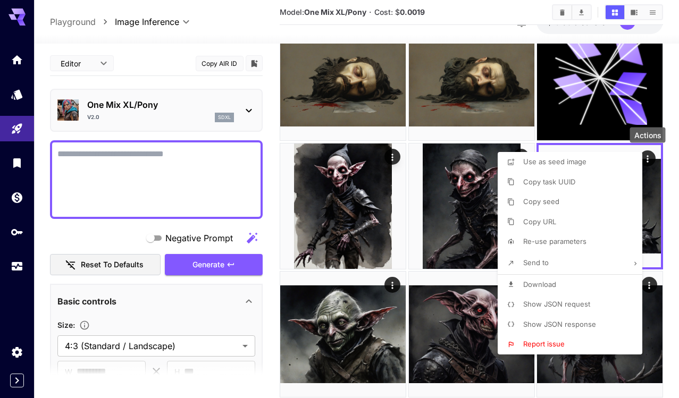 This screenshot has height=398, width=679. What do you see at coordinates (648, 135) in the screenshot?
I see `div: Actions` at bounding box center [648, 135].